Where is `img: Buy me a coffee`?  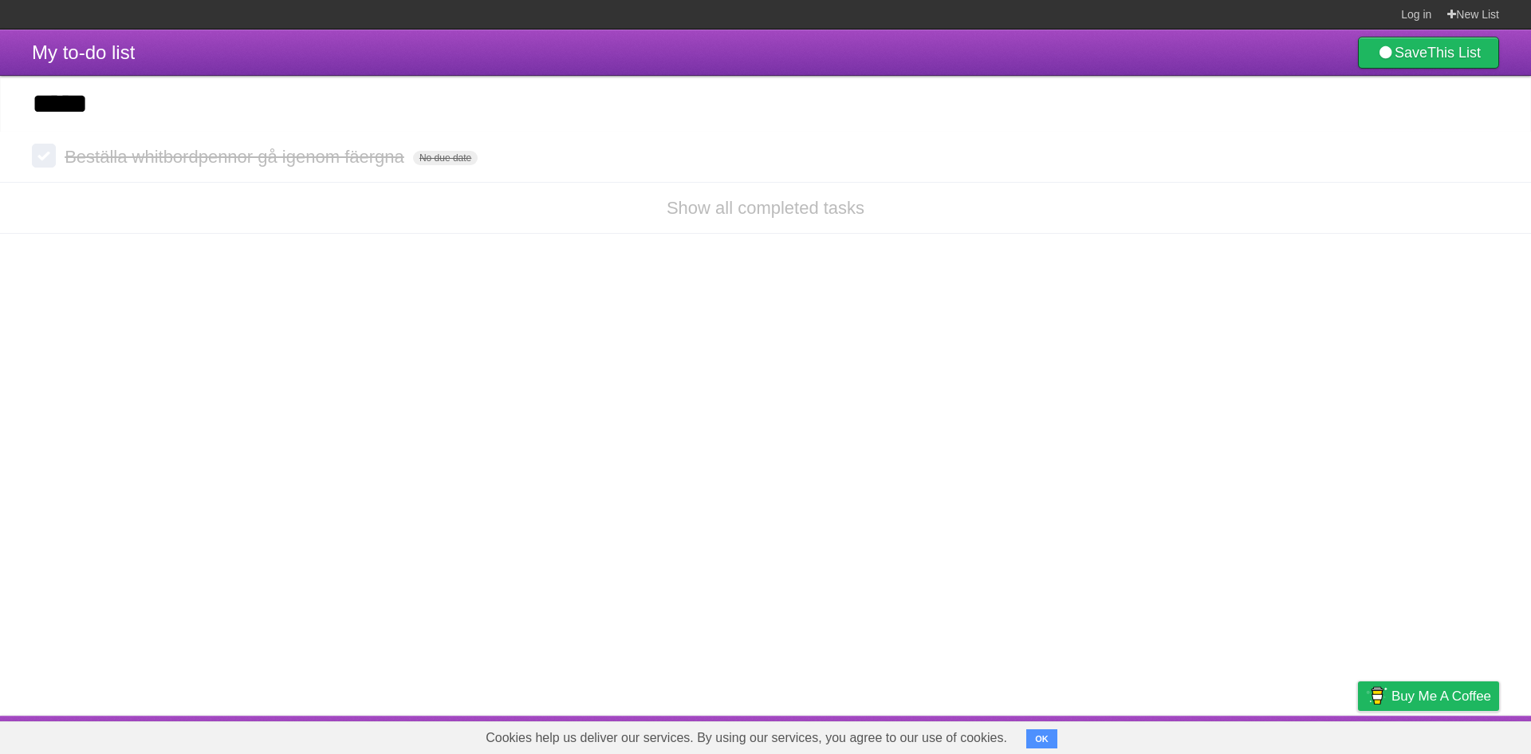 img: Buy me a coffee is located at coordinates (1377, 696).